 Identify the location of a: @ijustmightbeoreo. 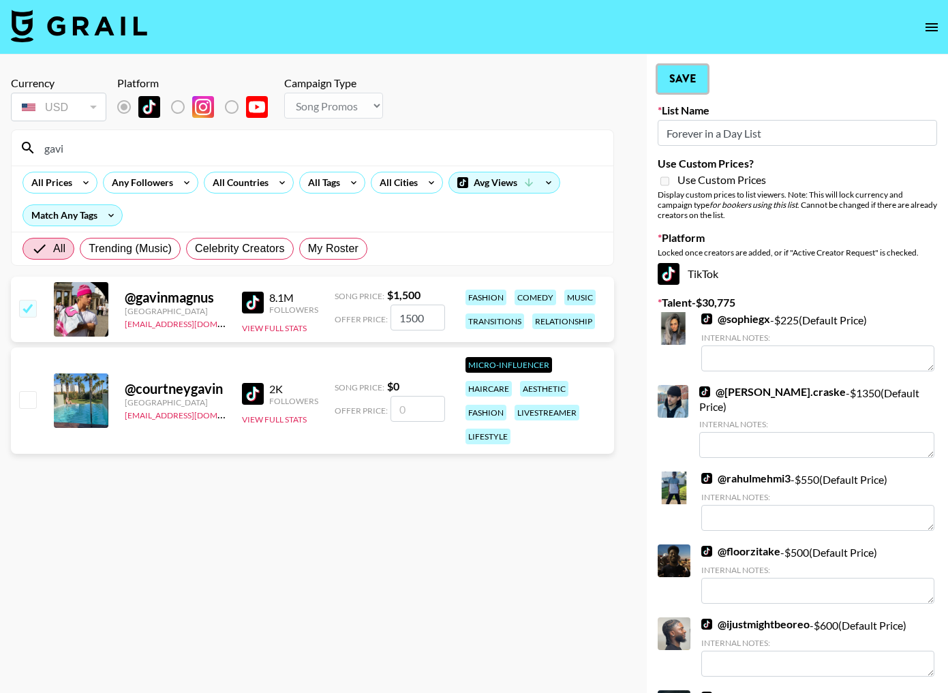
(755, 624).